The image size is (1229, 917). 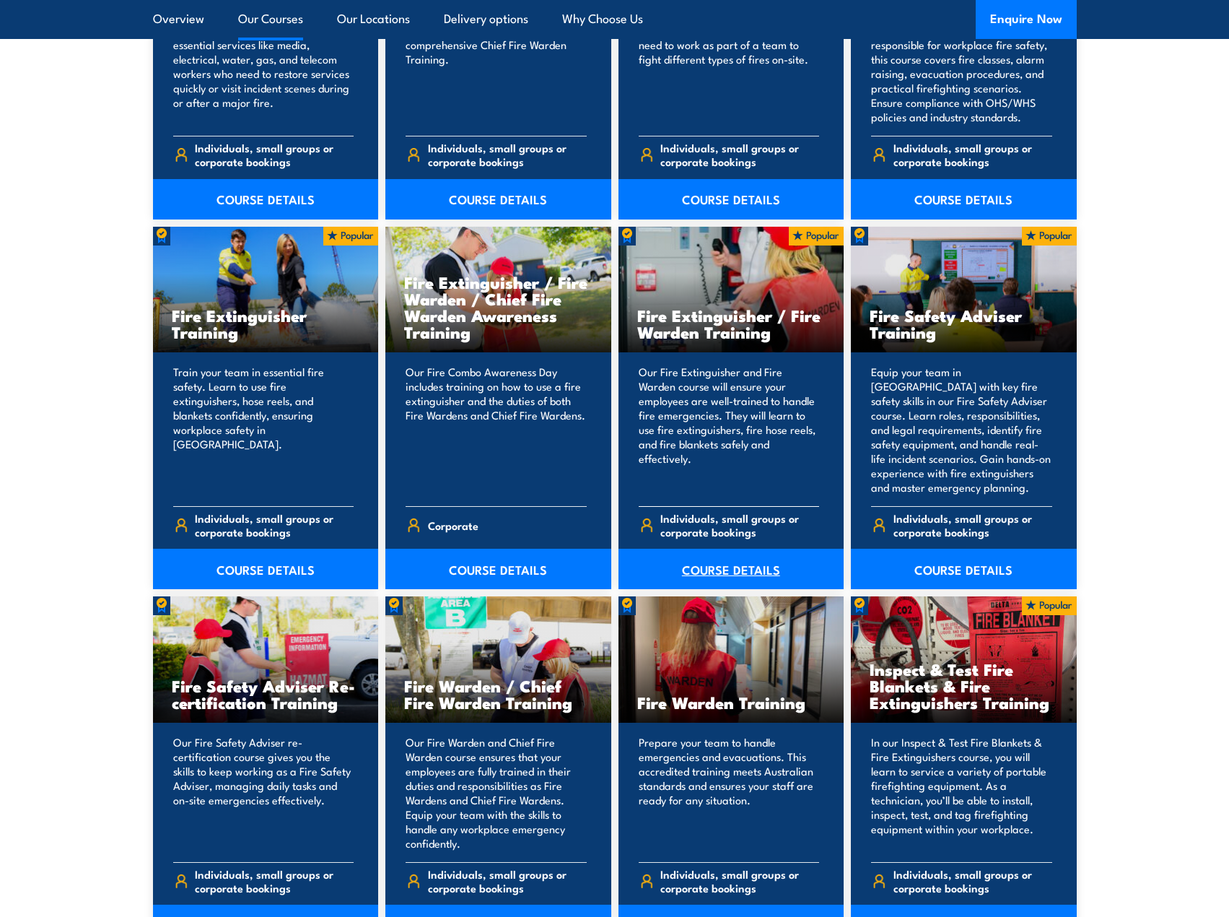 What do you see at coordinates (498, 694) in the screenshot?
I see `h3: Fire Warden / Chief Fire Warden Training` at bounding box center [498, 694].